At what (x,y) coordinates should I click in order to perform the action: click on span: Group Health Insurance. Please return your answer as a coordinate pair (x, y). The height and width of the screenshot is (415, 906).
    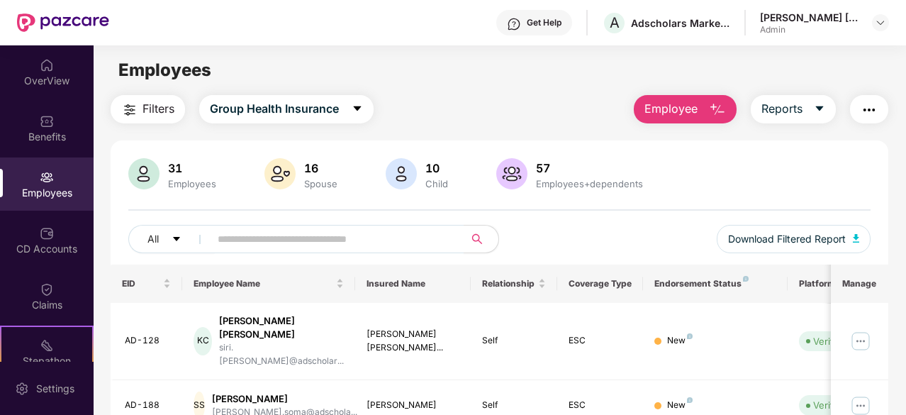
    Looking at the image, I should click on (274, 108).